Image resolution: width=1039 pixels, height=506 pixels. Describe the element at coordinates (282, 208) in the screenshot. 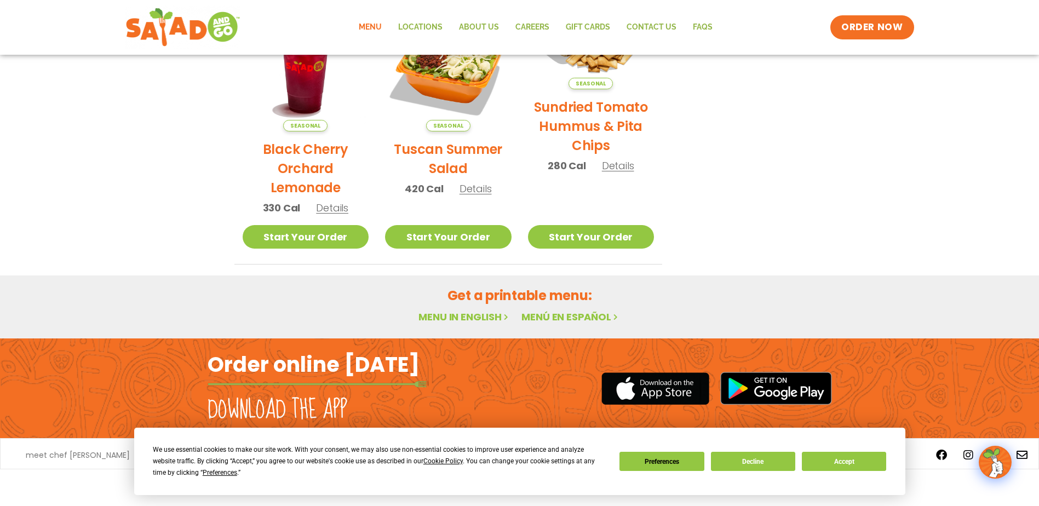

I see `span: 330 Cal` at that location.